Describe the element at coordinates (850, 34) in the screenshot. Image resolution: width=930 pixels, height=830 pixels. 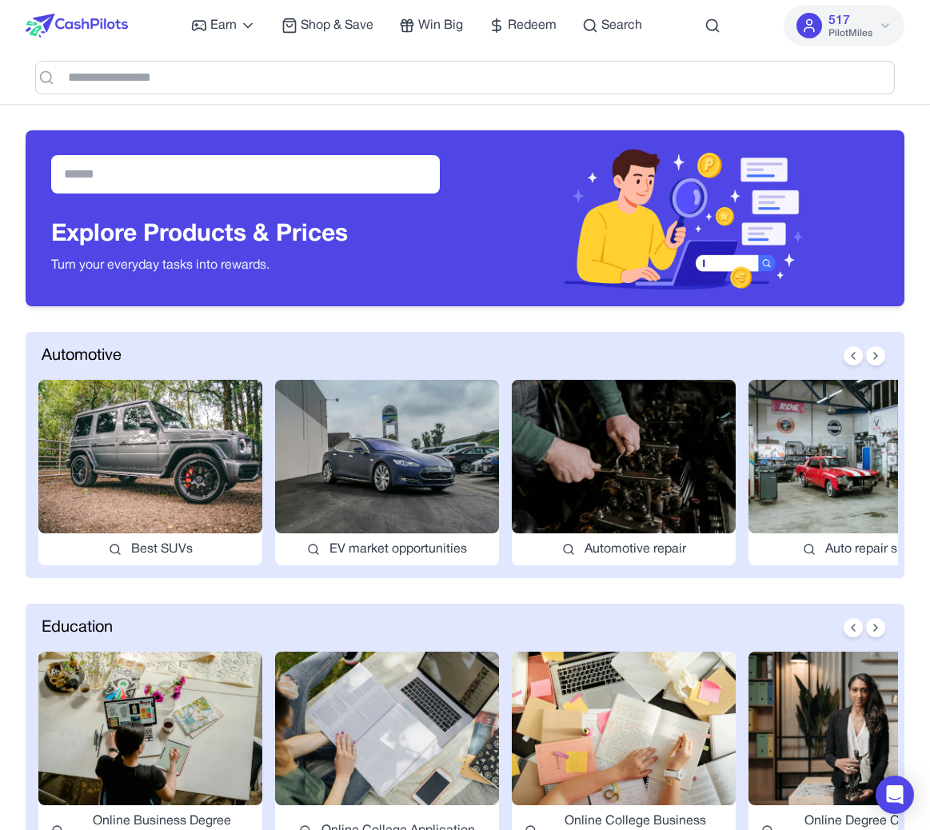
I see `span: PilotMiles` at that location.